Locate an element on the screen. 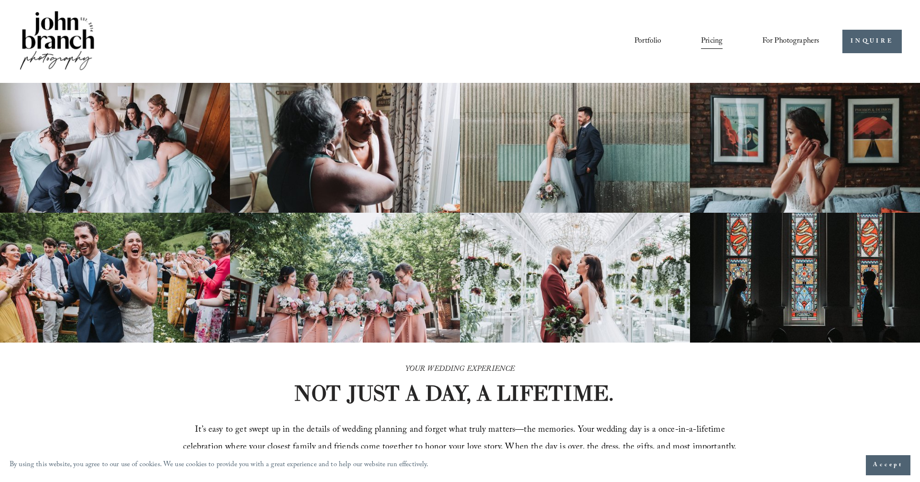  span: It’s easy to get swept up in the details of wedding planning and forget what truly matters—the me... is located at coordinates (461, 448).